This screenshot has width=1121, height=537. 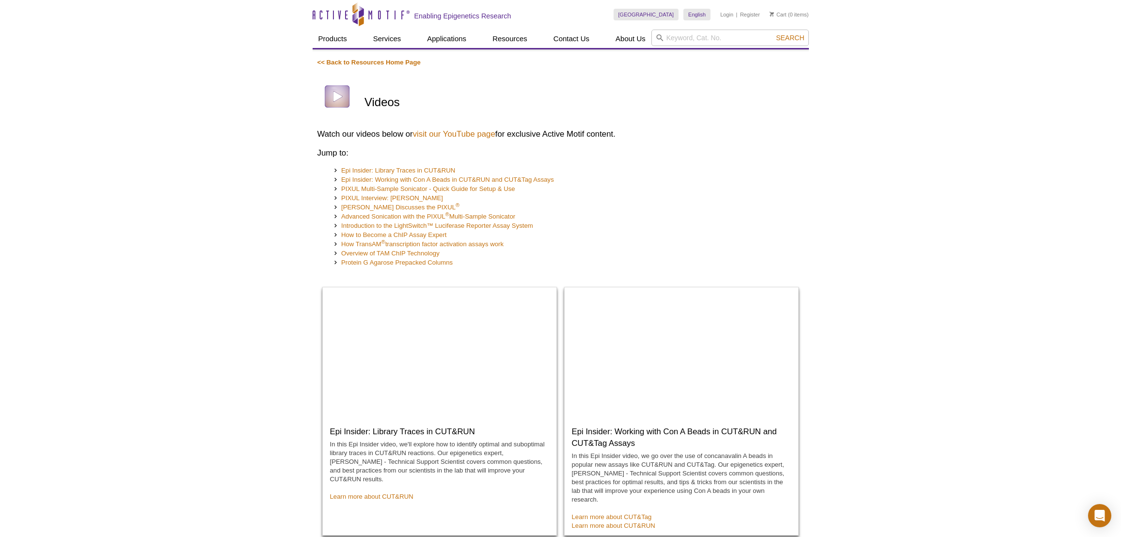 I want to click on a: Epi Insider: Library Traces in CUT&RUN, so click(x=394, y=171).